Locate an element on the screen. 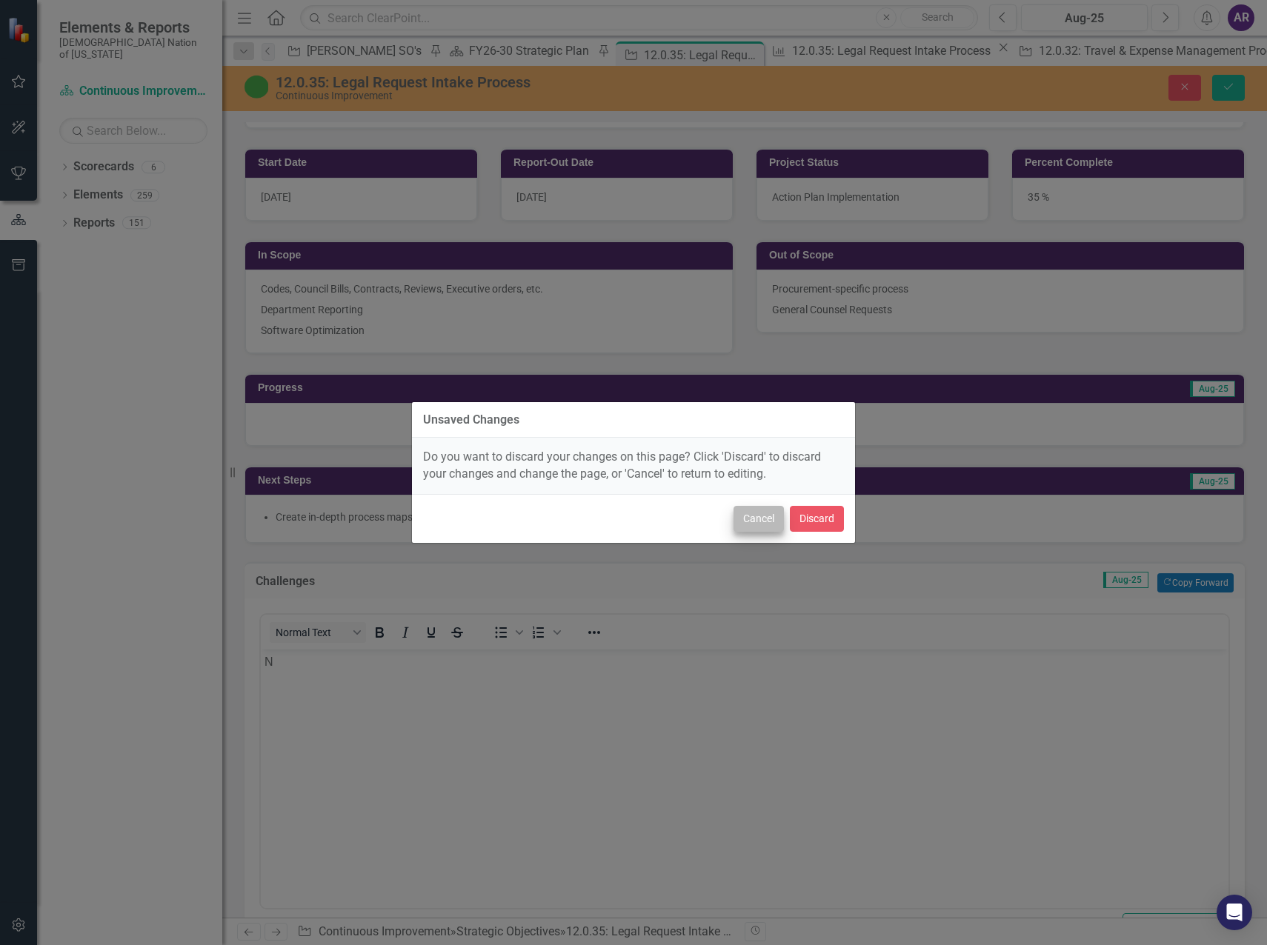 This screenshot has height=945, width=1267. div: Unsaved Changes is located at coordinates (471, 420).